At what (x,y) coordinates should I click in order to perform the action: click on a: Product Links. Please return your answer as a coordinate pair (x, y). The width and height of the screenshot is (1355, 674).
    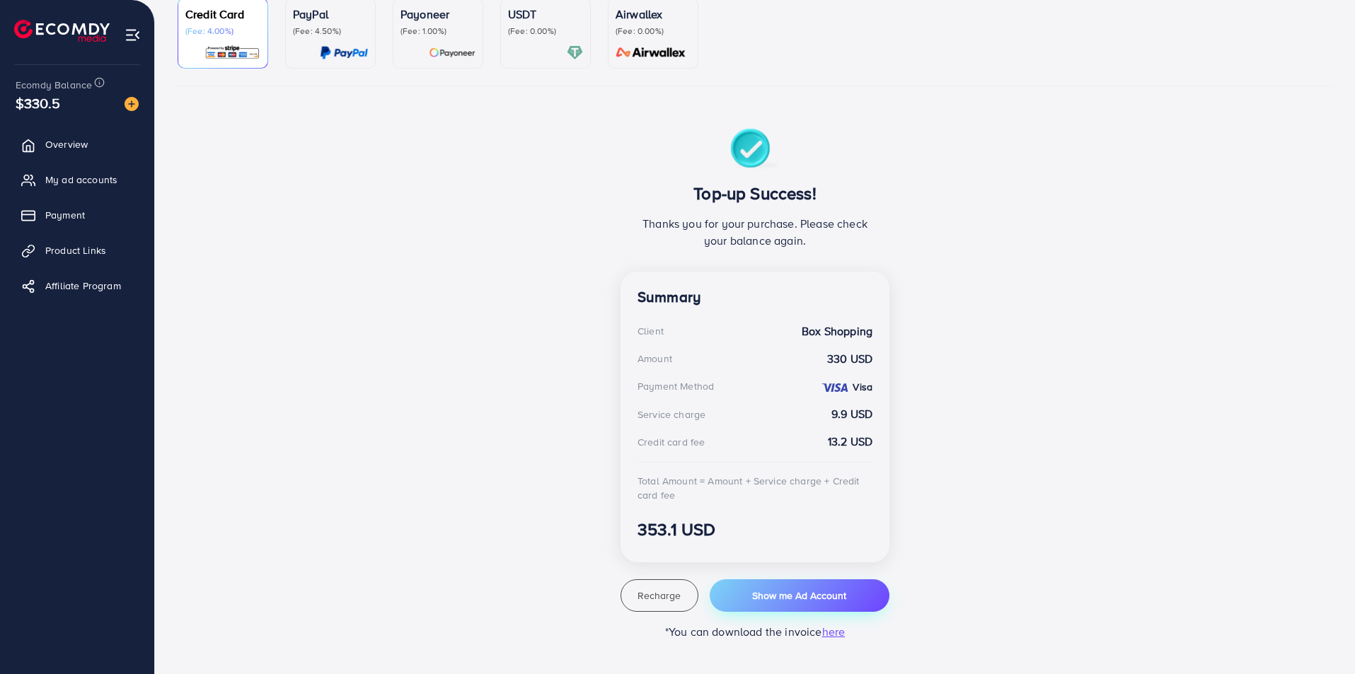
    Looking at the image, I should click on (77, 250).